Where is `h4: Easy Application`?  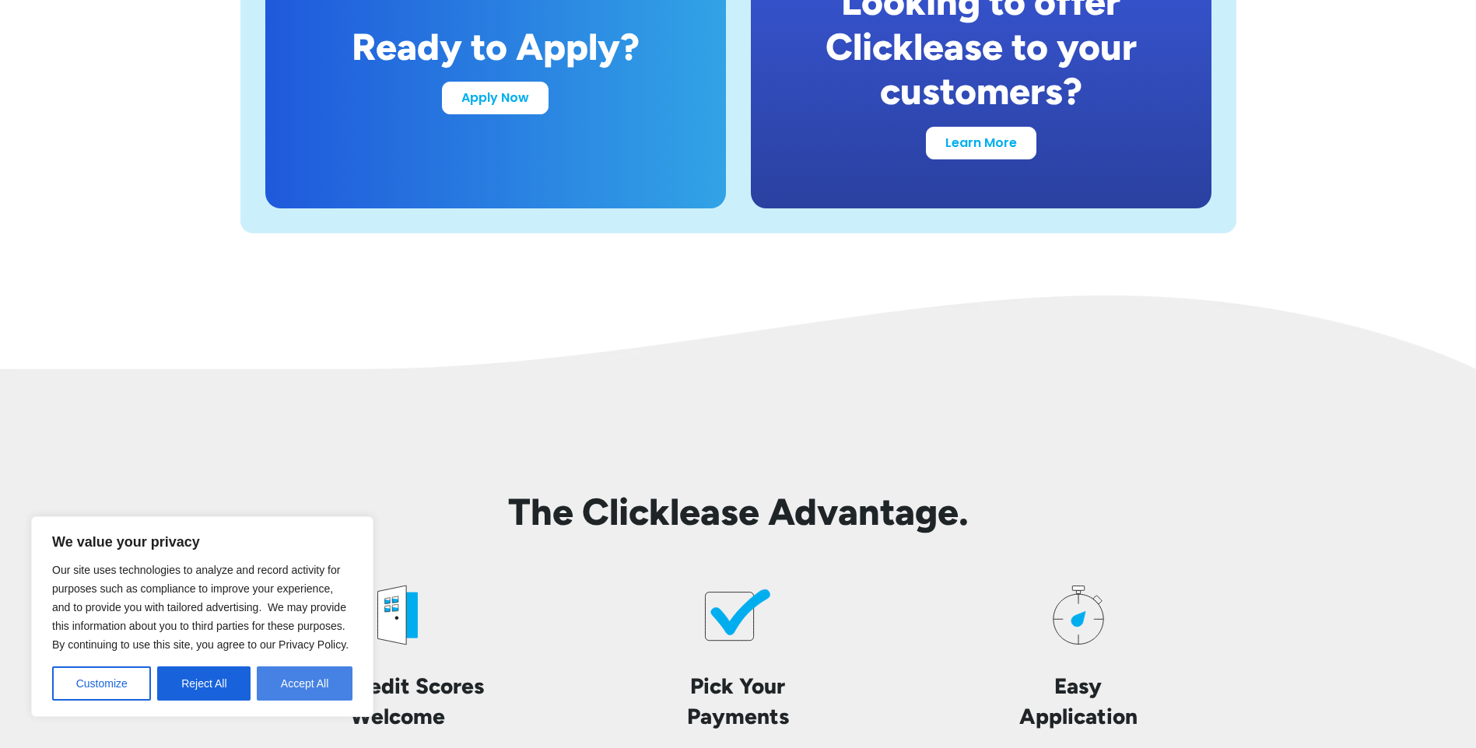 h4: Easy Application is located at coordinates (1078, 702).